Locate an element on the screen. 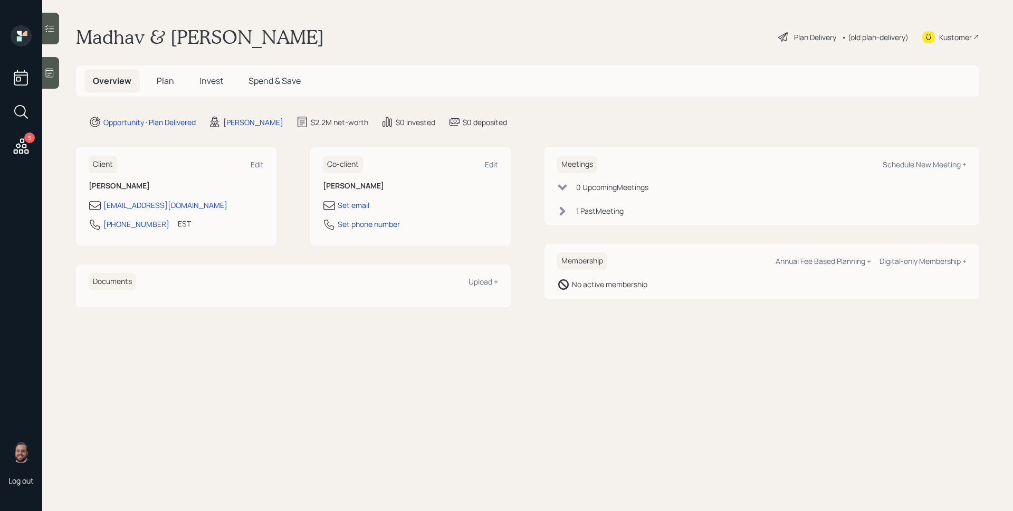 The width and height of the screenshot is (1013, 511). div: Set email is located at coordinates (353, 205).